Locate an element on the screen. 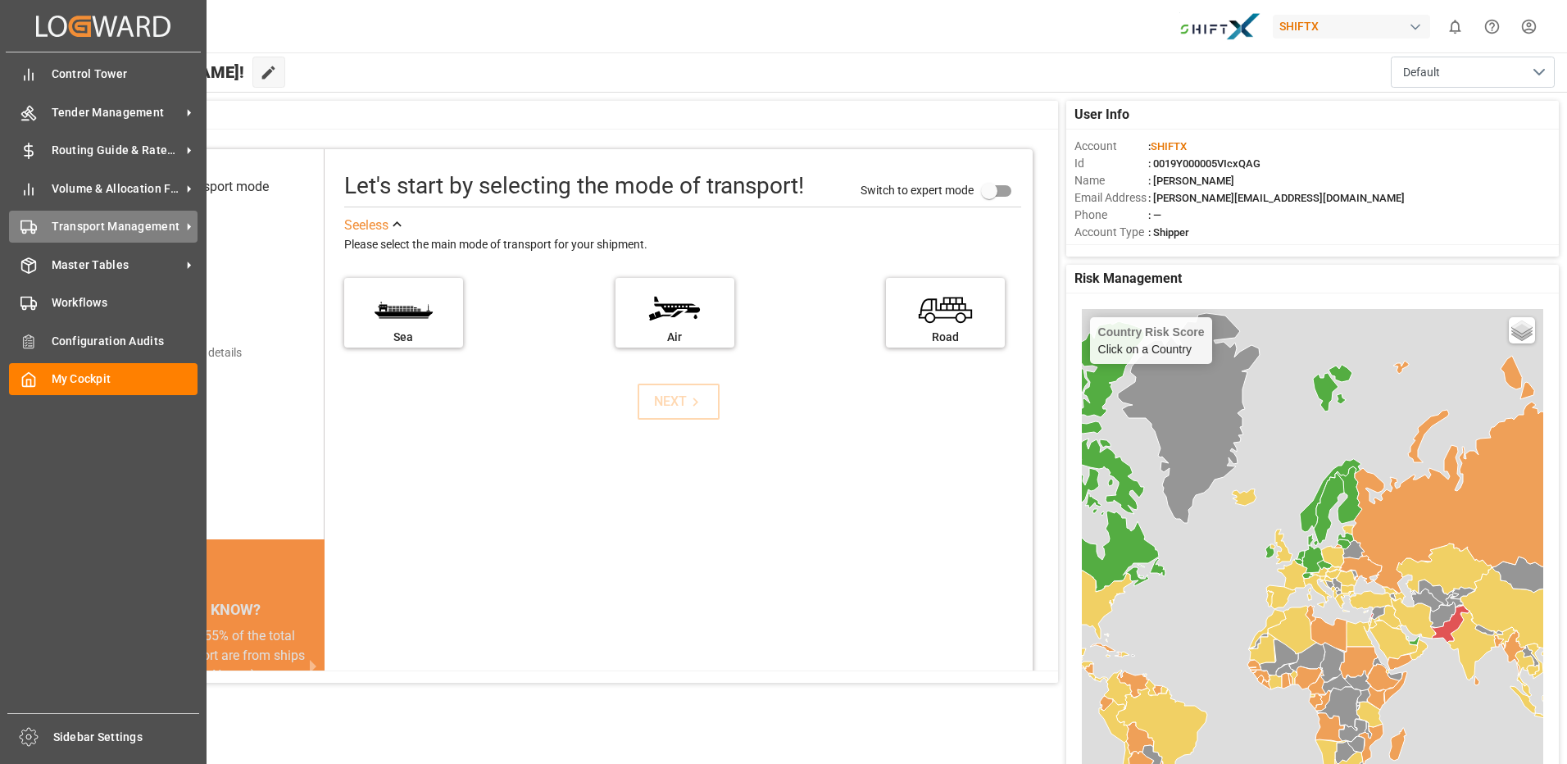 The width and height of the screenshot is (1567, 764). span: Master Tables is located at coordinates (116, 265).